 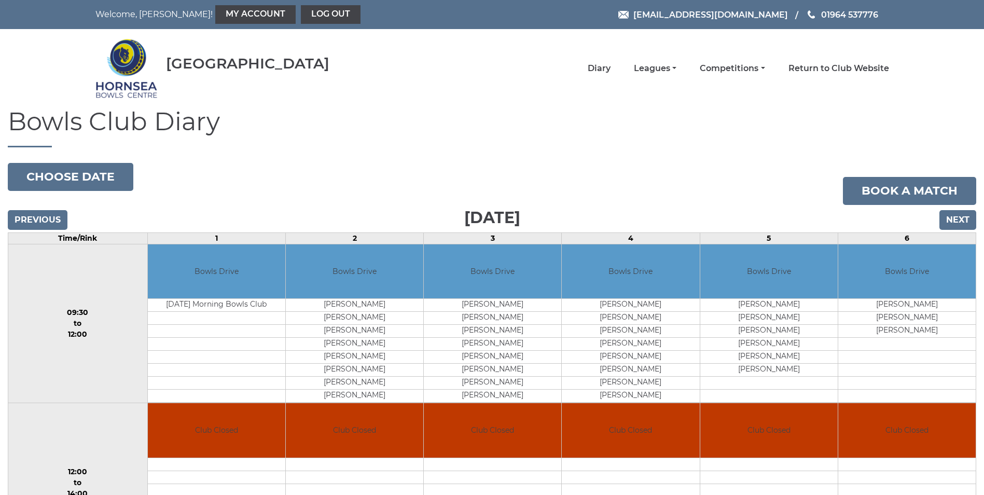 What do you see at coordinates (842, 15) in the screenshot?
I see `a: Phone us 01964 537776` at bounding box center [842, 15].